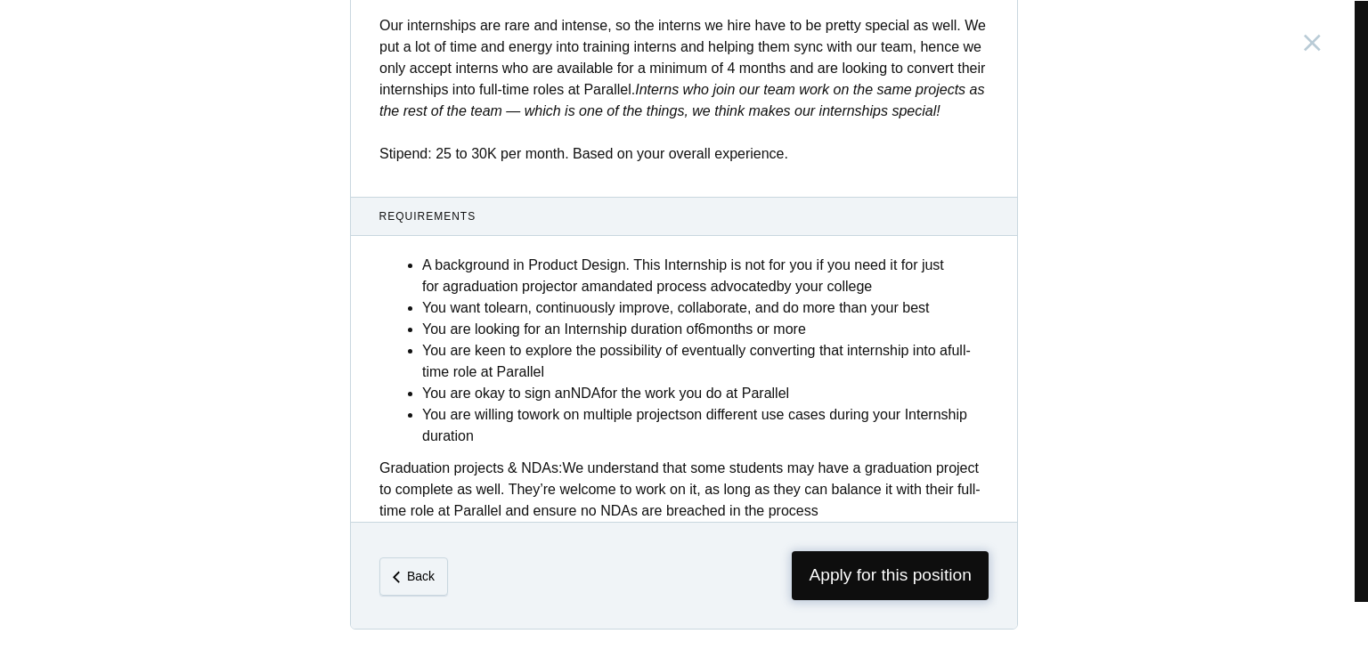 This screenshot has height=650, width=1368. I want to click on p: Our internships are rare and intense, so the interns we hire have to be pretty special as well. W..., so click(684, 90).